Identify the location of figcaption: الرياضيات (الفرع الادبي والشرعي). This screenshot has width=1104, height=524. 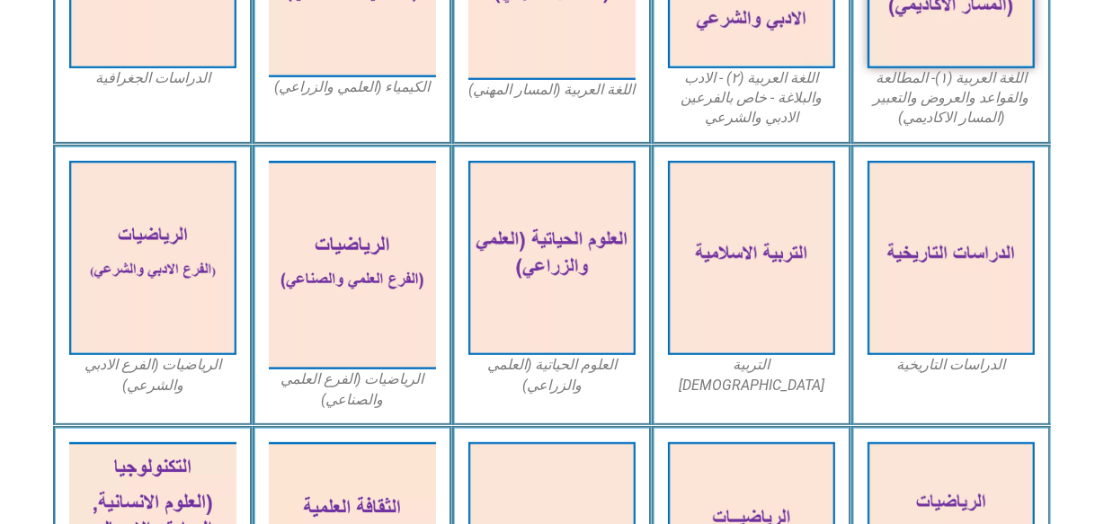
(153, 375).